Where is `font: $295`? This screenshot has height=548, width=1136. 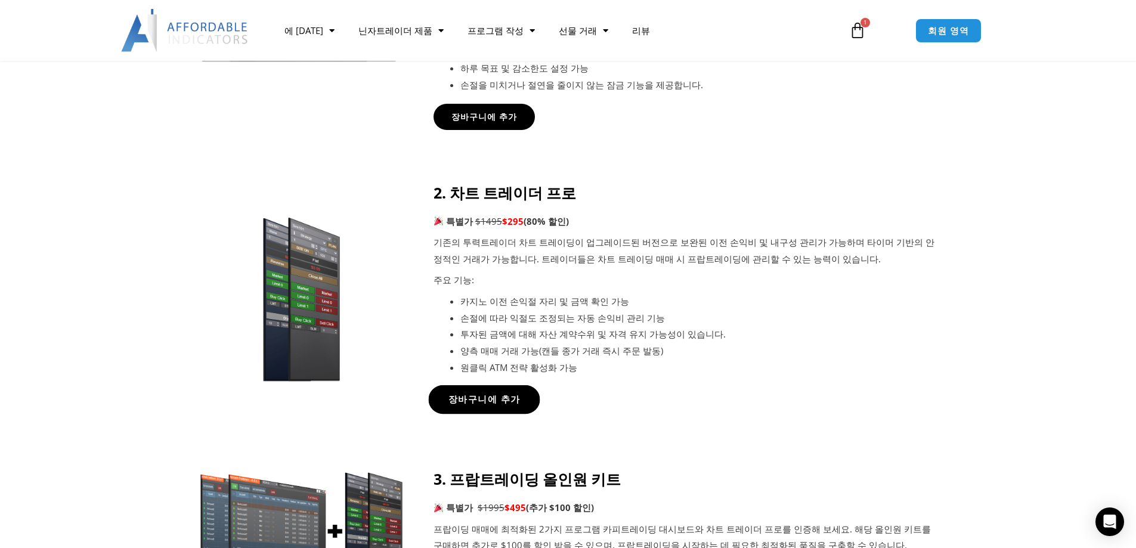 font: $295 is located at coordinates (513, 221).